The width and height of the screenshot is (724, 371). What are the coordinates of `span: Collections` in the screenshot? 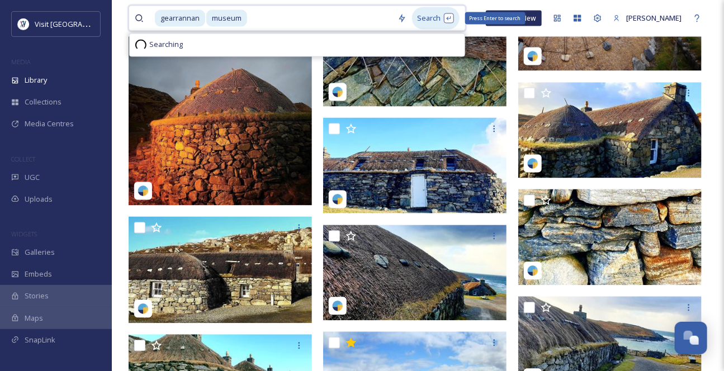 It's located at (43, 102).